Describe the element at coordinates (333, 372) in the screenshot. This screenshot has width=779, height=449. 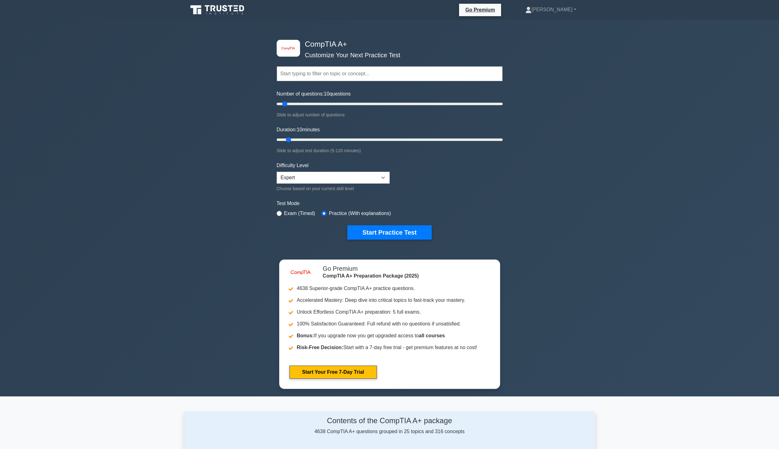
I see `a: Start Your Free 7-Day Trial` at that location.